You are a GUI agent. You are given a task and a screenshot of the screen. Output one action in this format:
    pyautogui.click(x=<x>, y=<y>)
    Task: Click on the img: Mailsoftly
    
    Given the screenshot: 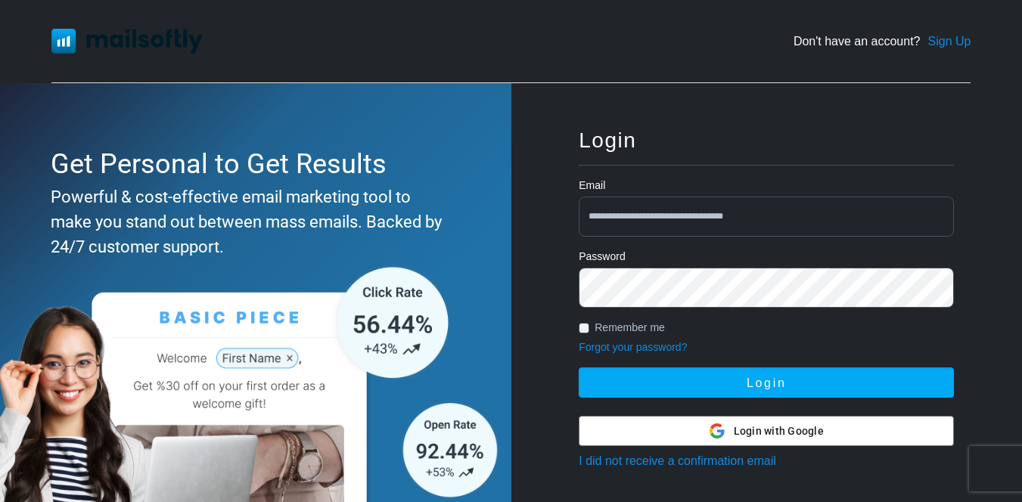 What is the action you would take?
    pyautogui.click(x=127, y=41)
    